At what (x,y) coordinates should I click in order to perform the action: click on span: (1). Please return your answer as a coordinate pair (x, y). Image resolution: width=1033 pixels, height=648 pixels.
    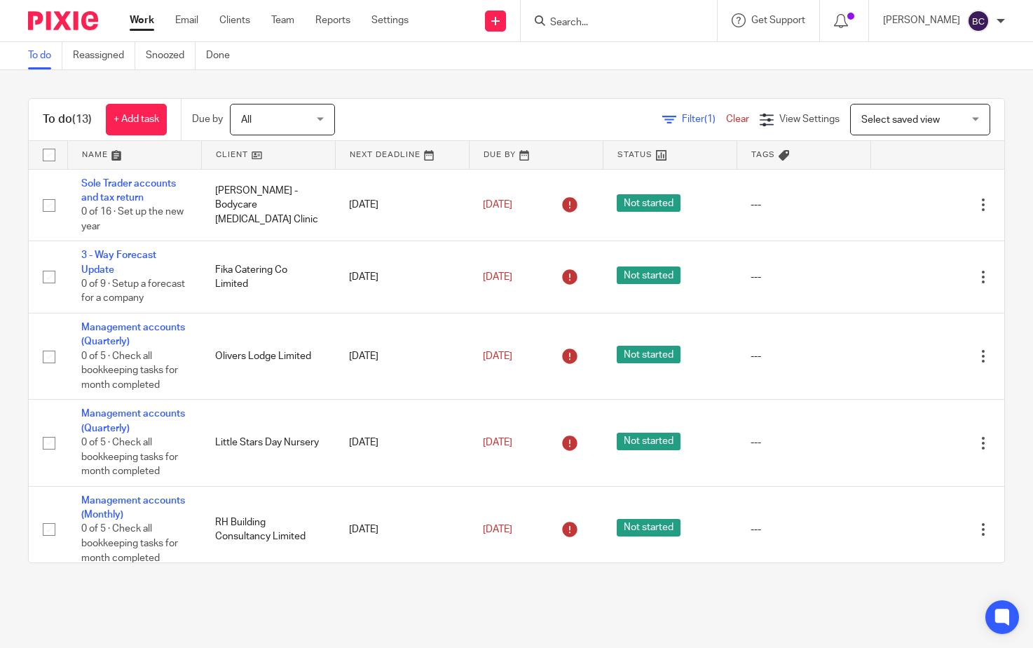
    Looking at the image, I should click on (710, 119).